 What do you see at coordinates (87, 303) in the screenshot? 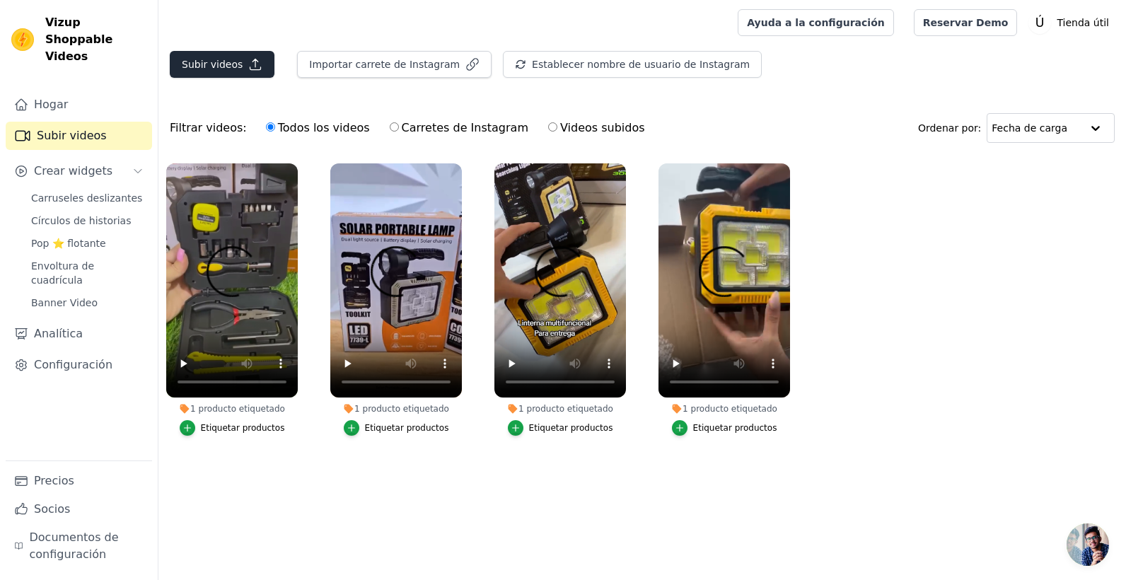
I see `a: Banner Video` at bounding box center [87, 303].